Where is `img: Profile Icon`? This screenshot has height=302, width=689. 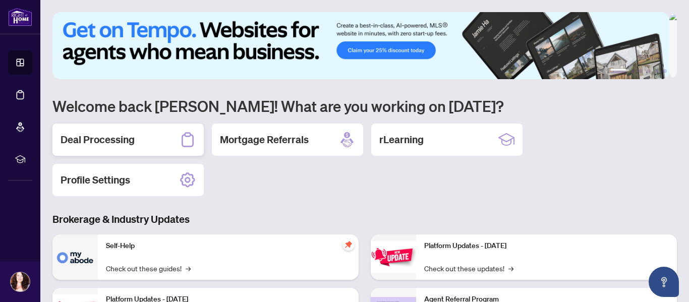 img: Profile Icon is located at coordinates (20, 282).